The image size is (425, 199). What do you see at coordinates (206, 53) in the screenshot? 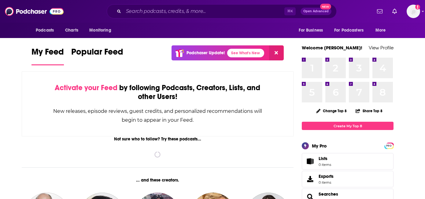
I see `p: Podchaser Update!` at bounding box center [206, 53].